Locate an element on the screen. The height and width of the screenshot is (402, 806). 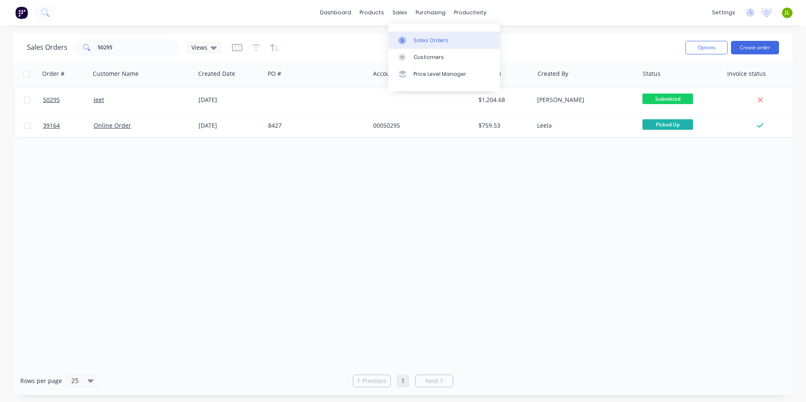
a: Next page is located at coordinates (434, 381).